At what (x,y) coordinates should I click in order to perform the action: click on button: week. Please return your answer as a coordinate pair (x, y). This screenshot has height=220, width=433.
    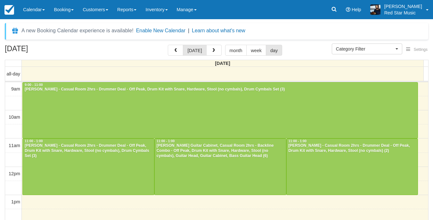
    Looking at the image, I should click on (256, 50).